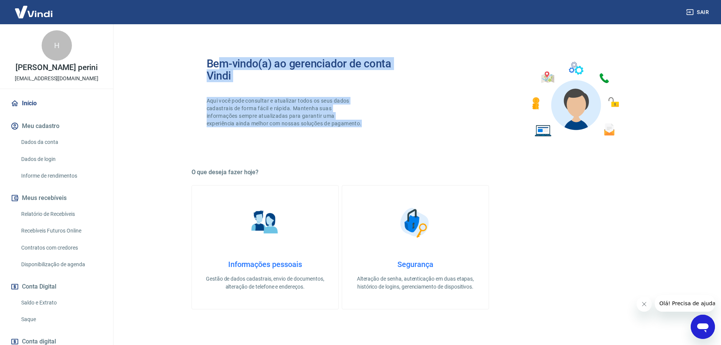  Describe the element at coordinates (415, 223) in the screenshot. I see `img: Segurança` at that location.